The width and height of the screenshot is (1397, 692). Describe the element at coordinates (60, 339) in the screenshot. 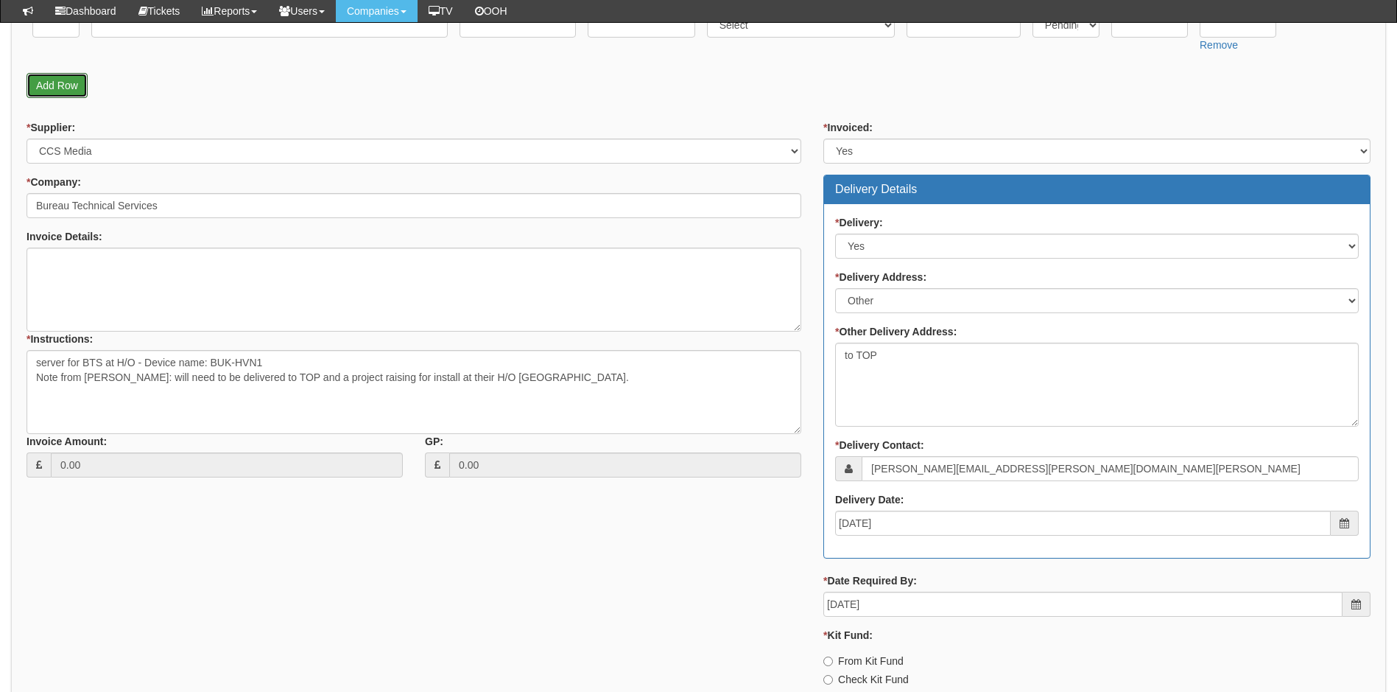

I see `label: Instructions:` at that location.